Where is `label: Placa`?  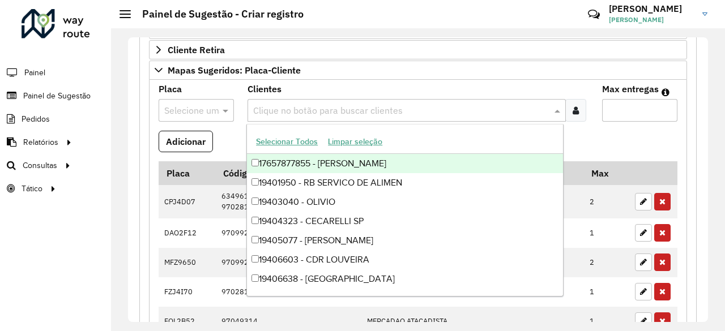 label: Placa is located at coordinates (170, 89).